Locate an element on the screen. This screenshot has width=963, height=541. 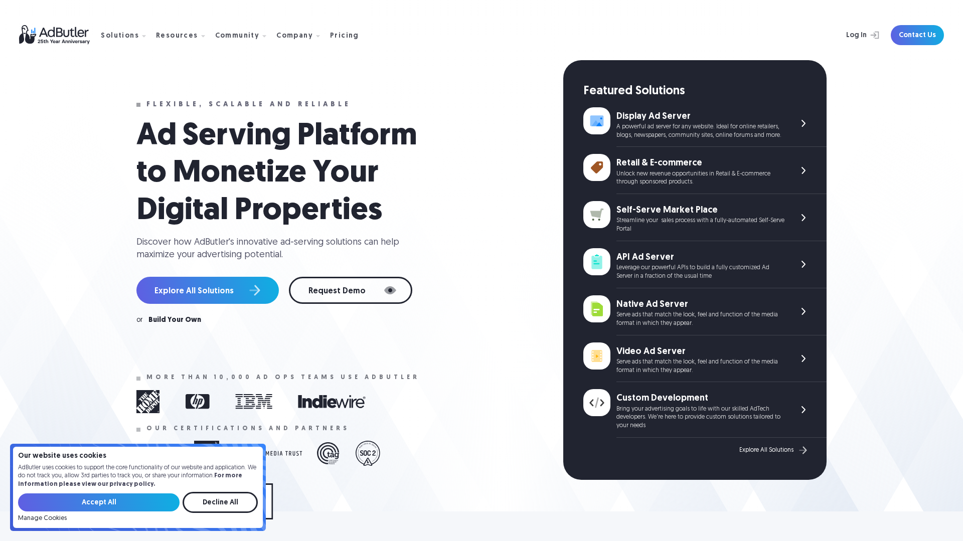
div: Custom Development is located at coordinates (700, 398).